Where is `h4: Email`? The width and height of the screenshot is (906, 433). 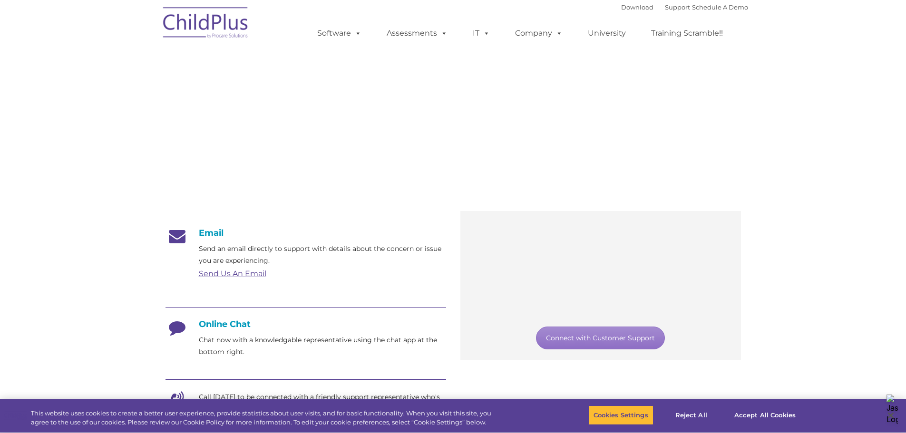 h4: Email is located at coordinates (306, 233).